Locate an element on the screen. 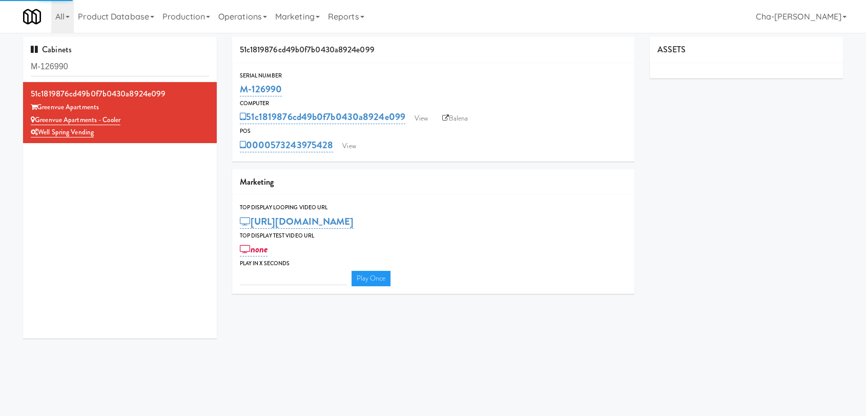  a: Well Spring Vending is located at coordinates (62, 132).